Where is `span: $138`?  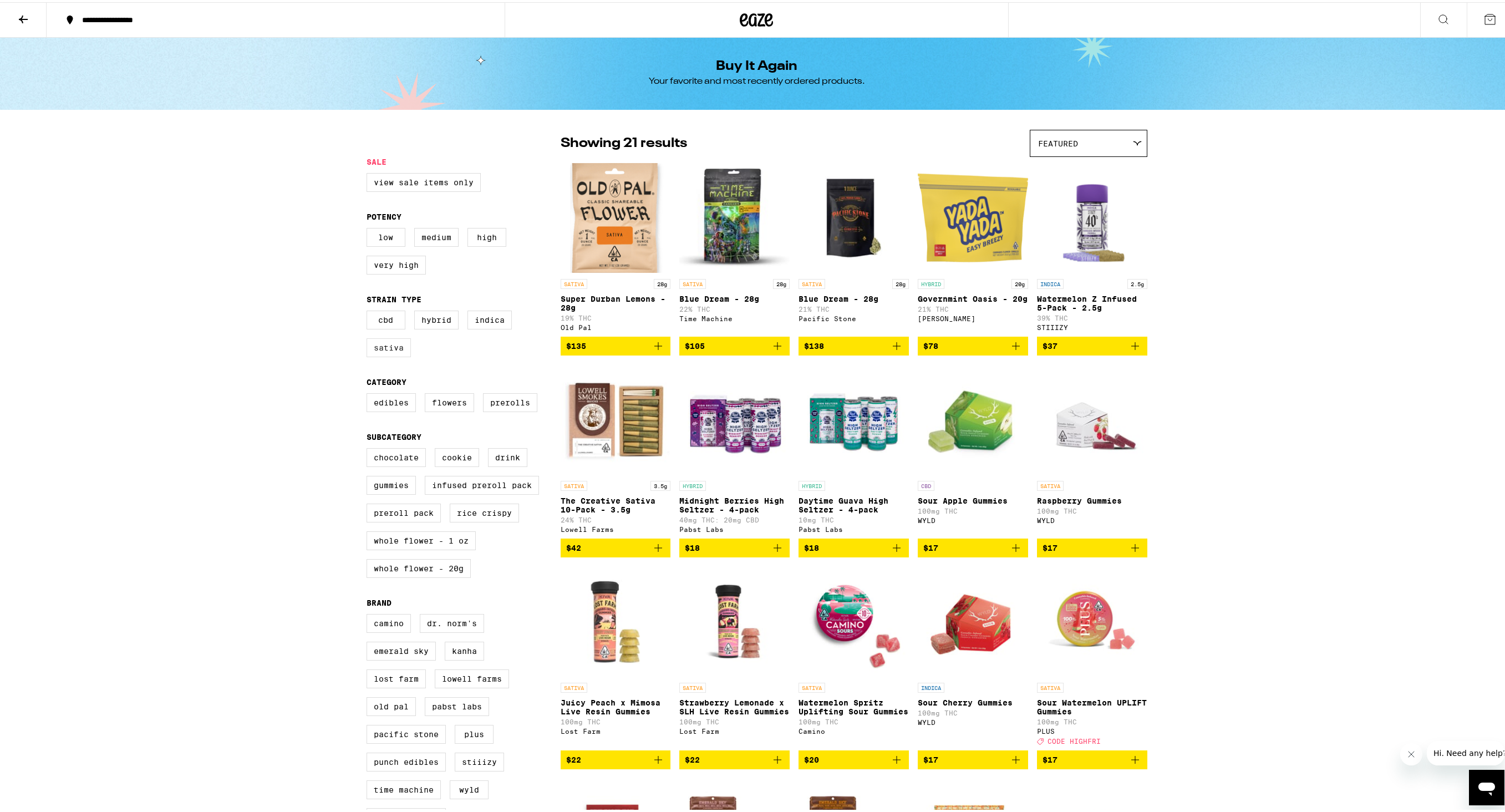 span: $138 is located at coordinates (814, 344).